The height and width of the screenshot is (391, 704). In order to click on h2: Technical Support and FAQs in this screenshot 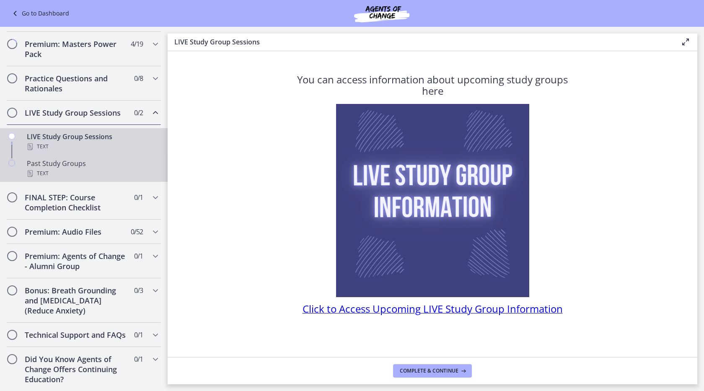, I will do `click(76, 335)`.